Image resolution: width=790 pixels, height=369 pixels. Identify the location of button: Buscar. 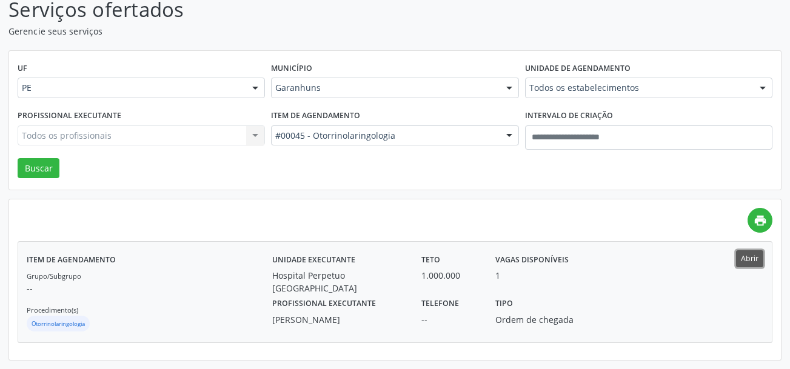
(38, 169).